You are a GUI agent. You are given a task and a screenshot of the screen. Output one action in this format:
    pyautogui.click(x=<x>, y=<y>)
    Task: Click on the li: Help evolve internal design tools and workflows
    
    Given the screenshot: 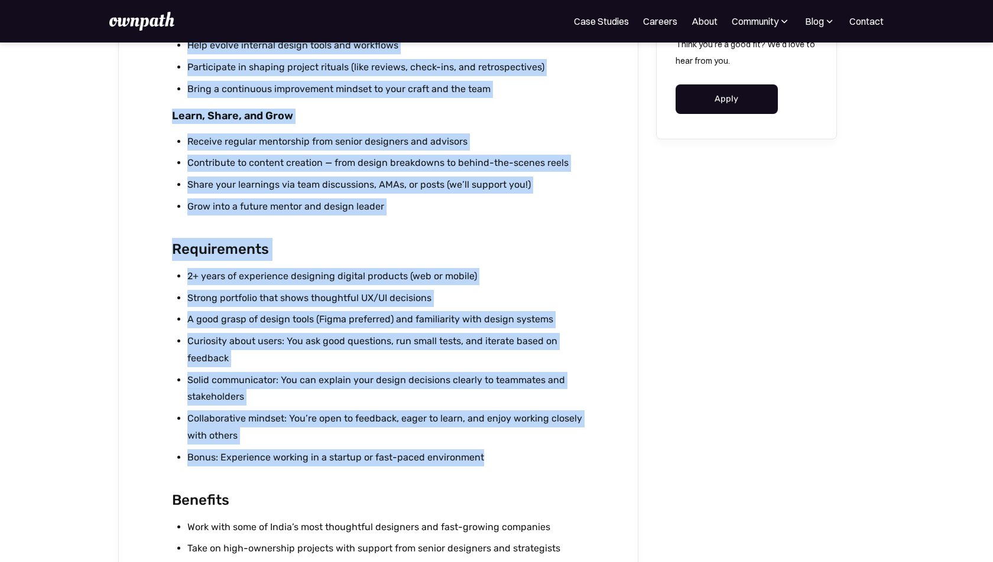 What is the action you would take?
    pyautogui.click(x=386, y=45)
    